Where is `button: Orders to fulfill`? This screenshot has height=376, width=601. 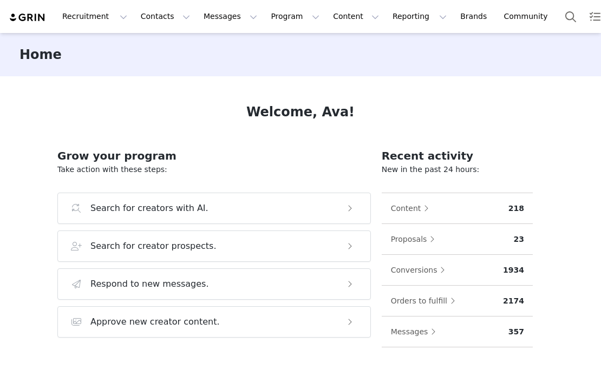
button: Orders to fulfill is located at coordinates (425, 301).